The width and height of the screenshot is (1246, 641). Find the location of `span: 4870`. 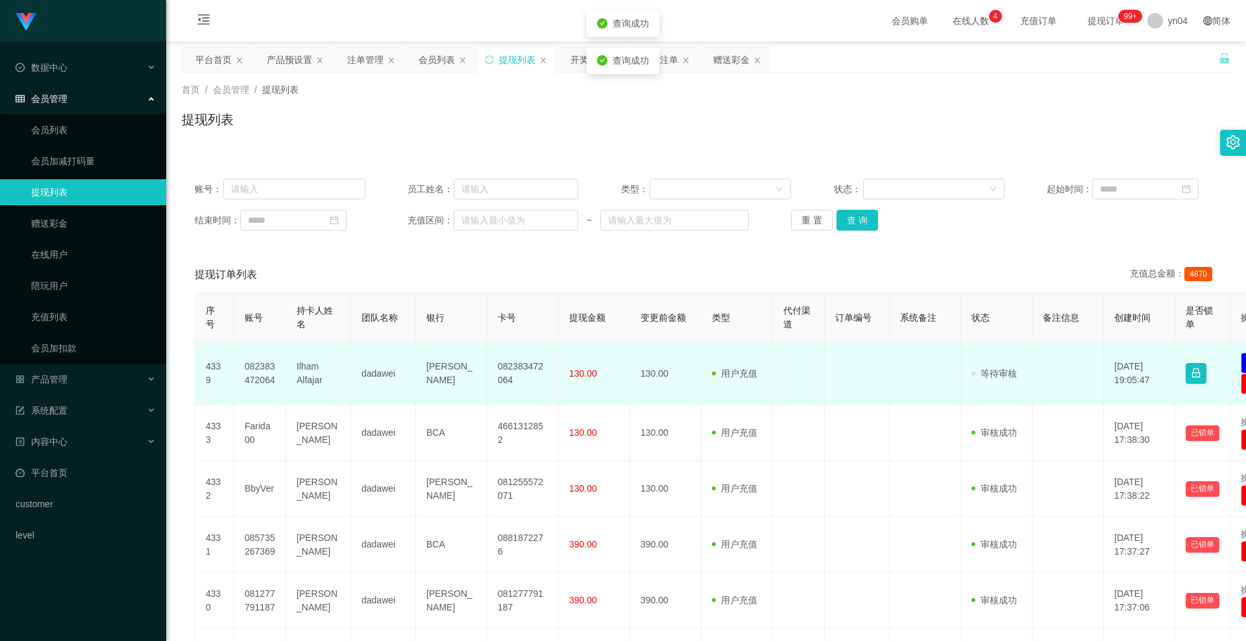

span: 4870 is located at coordinates (1198, 274).